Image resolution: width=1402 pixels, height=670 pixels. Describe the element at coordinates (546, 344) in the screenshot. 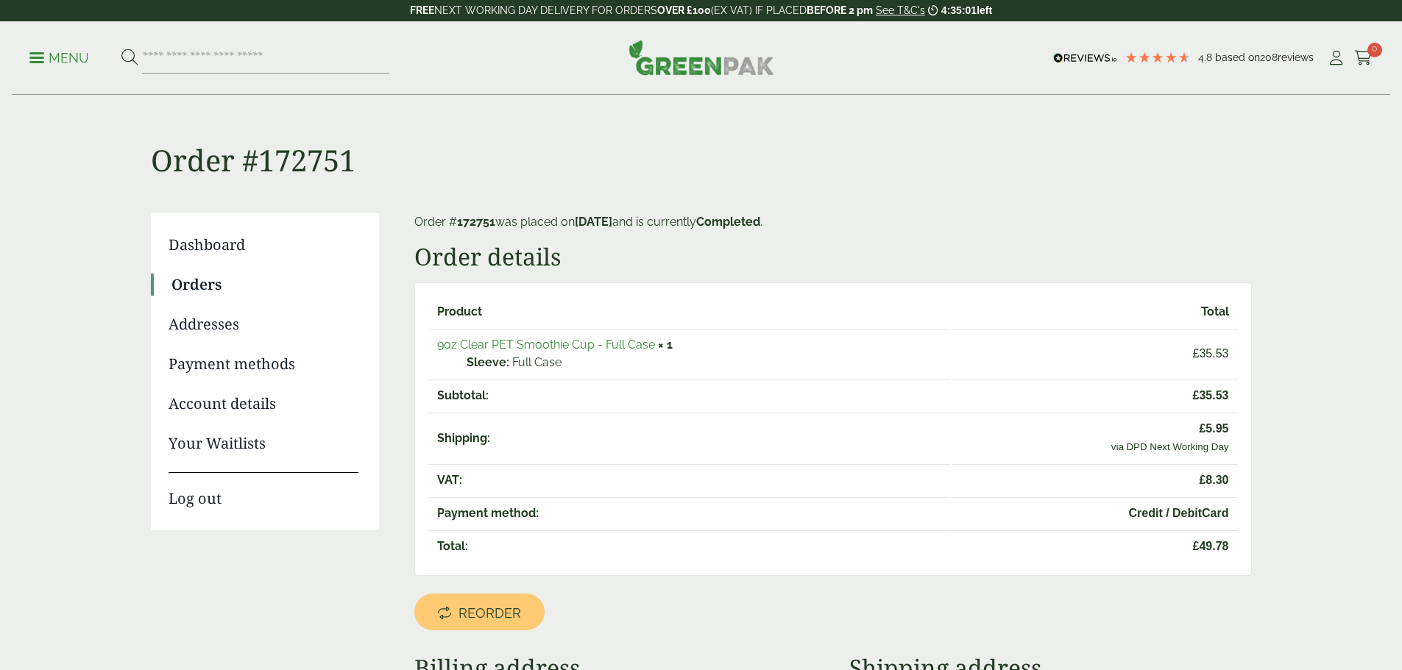

I see `a: 9oz Clear PET Smoothie Cup - Full Case` at that location.